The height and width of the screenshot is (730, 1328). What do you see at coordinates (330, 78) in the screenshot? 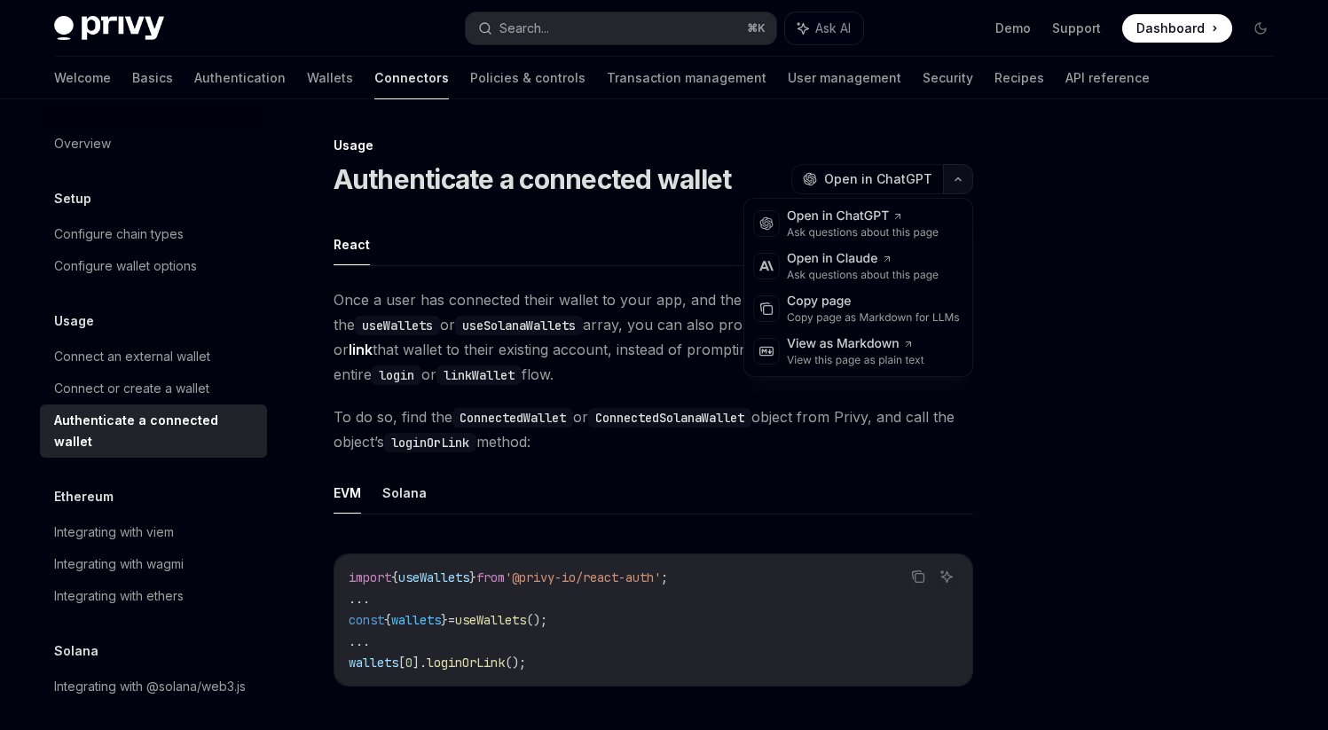
I see `a: Wallets` at bounding box center [330, 78].